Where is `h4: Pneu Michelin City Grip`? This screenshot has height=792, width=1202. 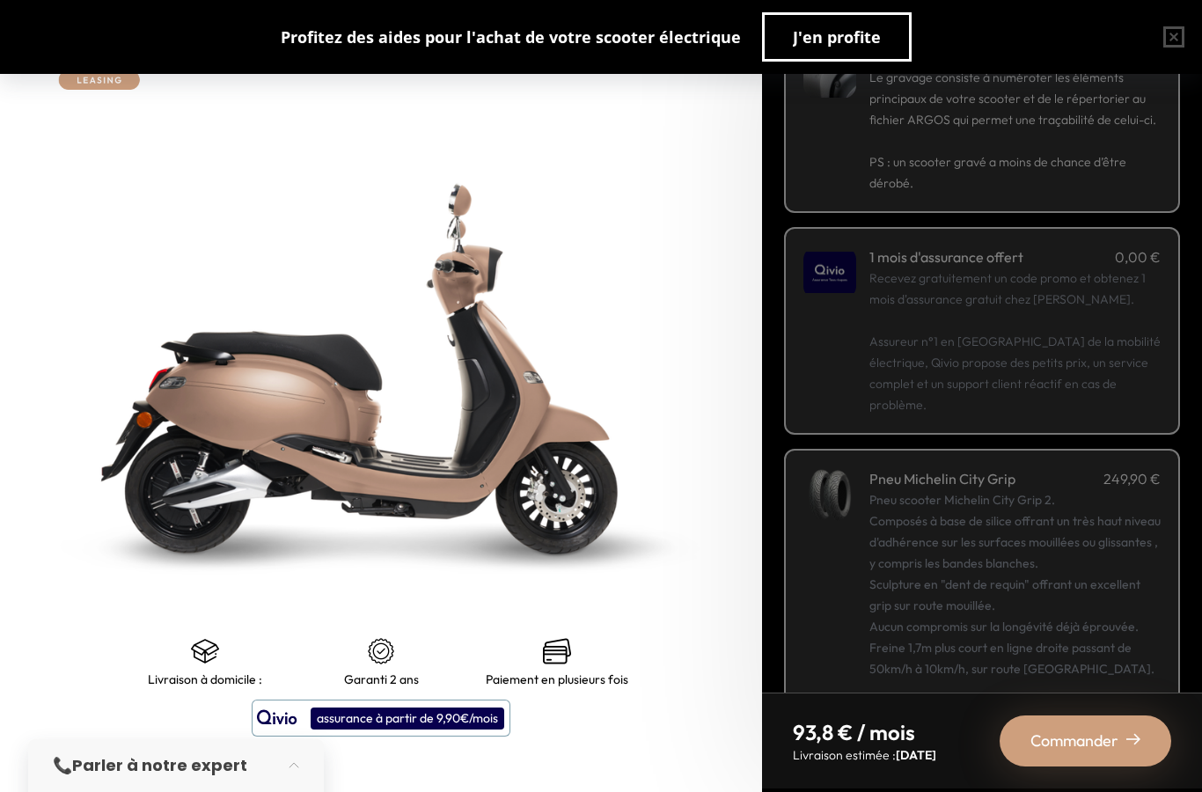
h4: Pneu Michelin City Grip is located at coordinates (943, 479).